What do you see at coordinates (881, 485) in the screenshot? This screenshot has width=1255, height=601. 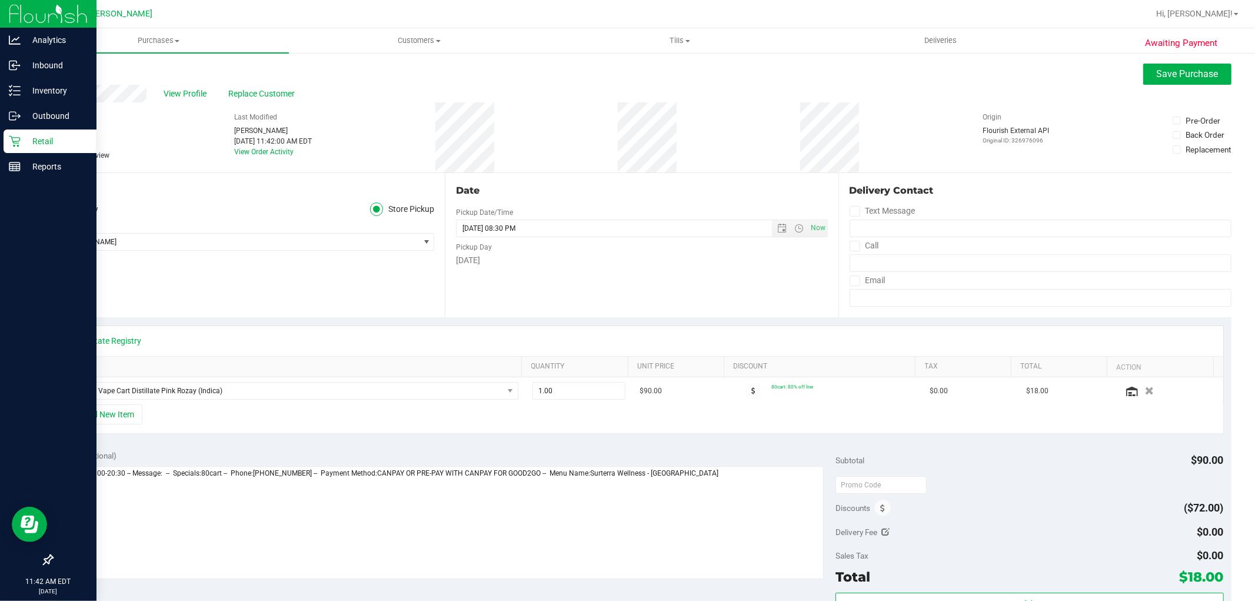 I see `input: Promo Code` at bounding box center [881, 485].